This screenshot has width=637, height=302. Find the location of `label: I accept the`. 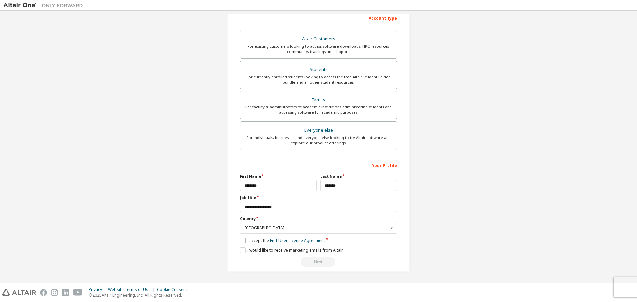

label: I accept the is located at coordinates (282, 241).